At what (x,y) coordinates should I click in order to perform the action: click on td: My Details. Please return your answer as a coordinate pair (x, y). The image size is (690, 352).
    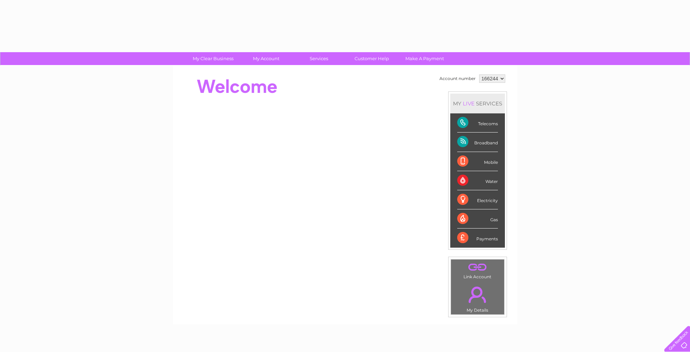
    Looking at the image, I should click on (477, 298).